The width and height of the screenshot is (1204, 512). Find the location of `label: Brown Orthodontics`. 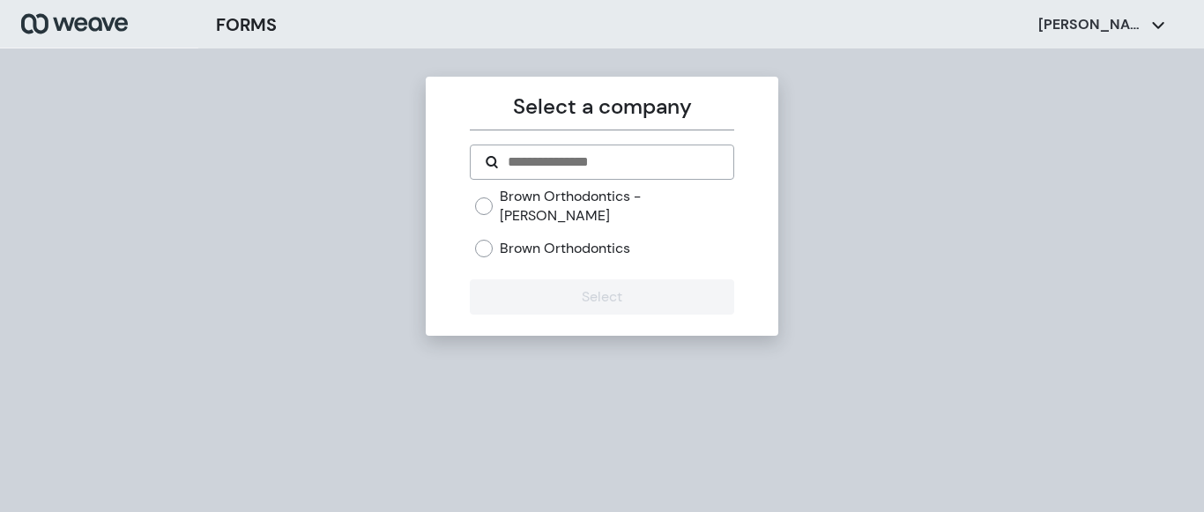

label: Brown Orthodontics is located at coordinates (565, 248).